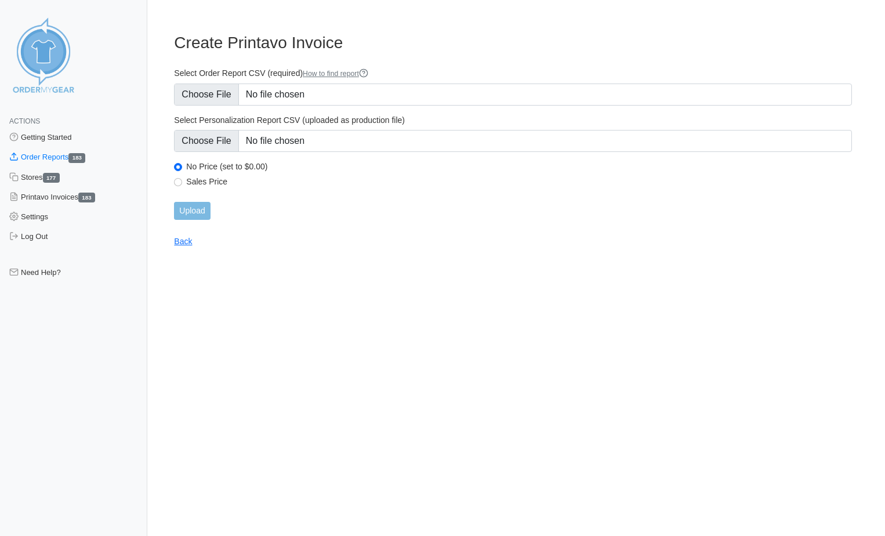 This screenshot has width=885, height=536. I want to click on a: How to find report, so click(335, 74).